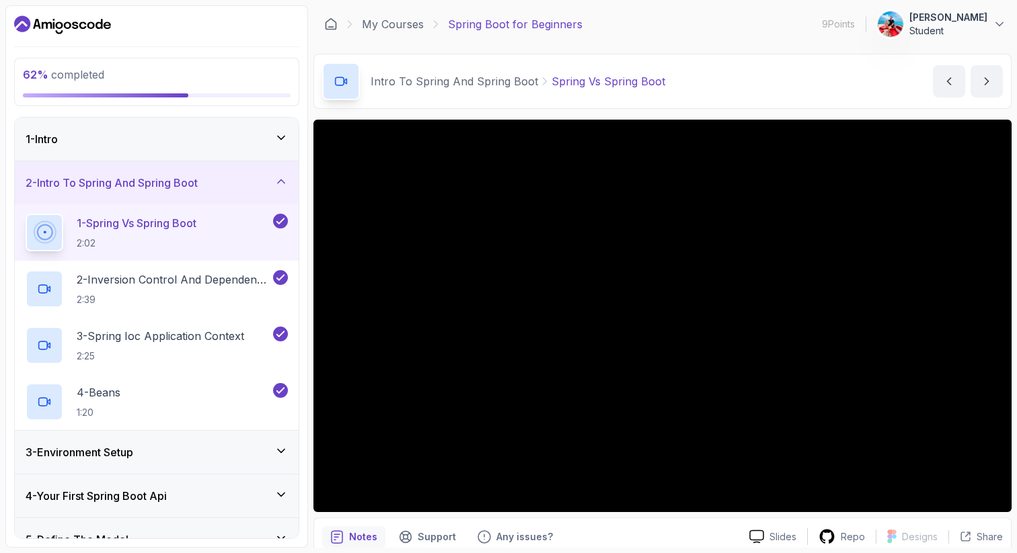  What do you see at coordinates (354, 537) in the screenshot?
I see `button: notes button` at bounding box center [354, 537].